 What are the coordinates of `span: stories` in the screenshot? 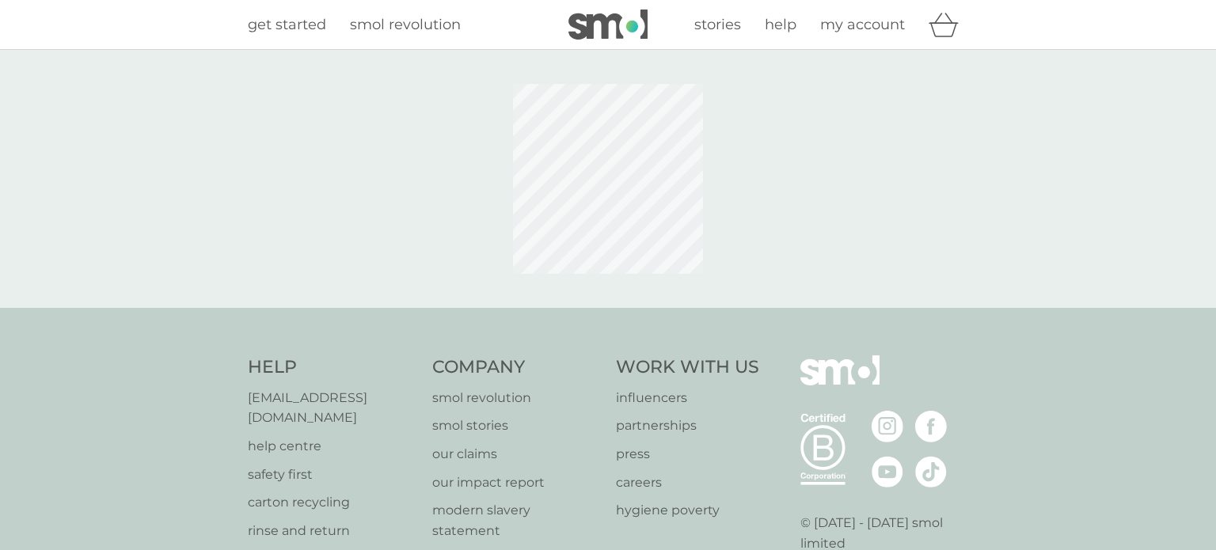 It's located at (717, 25).